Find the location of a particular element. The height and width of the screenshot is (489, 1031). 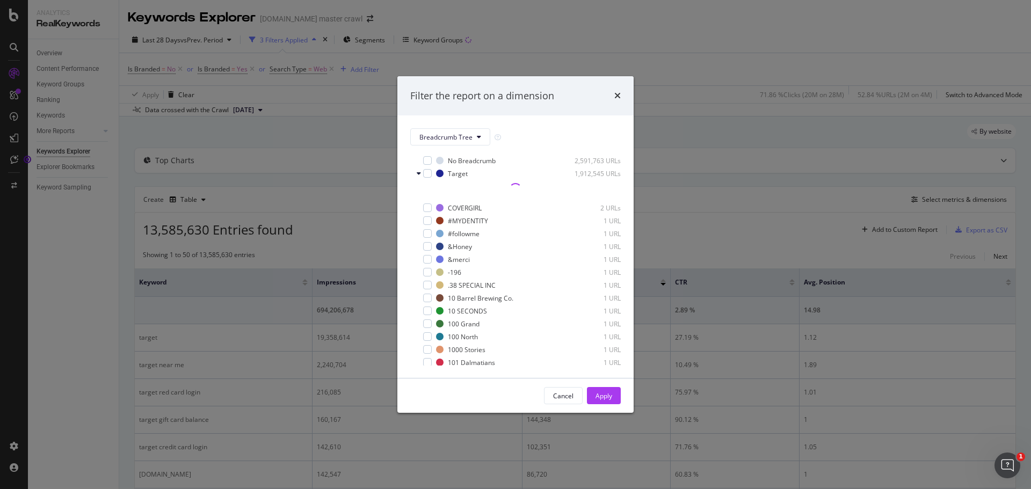

button: Apply is located at coordinates (603, 396).